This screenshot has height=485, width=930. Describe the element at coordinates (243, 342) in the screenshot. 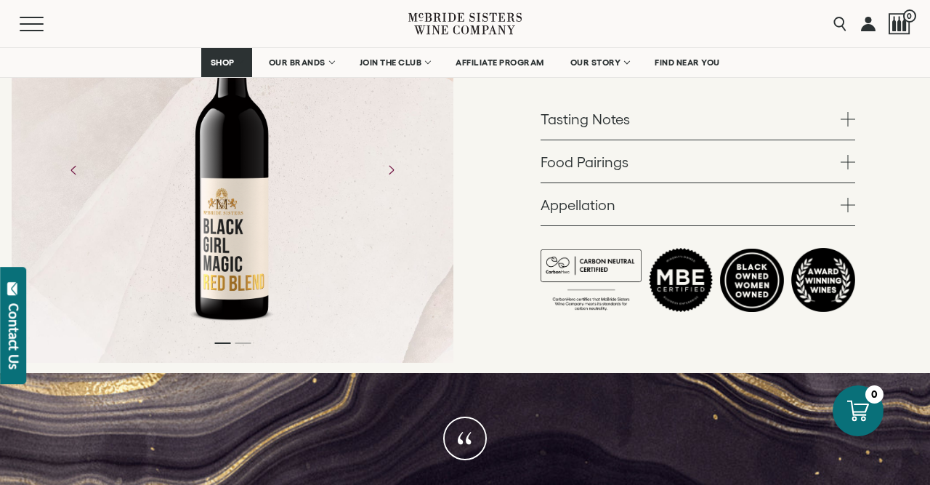

I see `li: Page dot 2` at that location.